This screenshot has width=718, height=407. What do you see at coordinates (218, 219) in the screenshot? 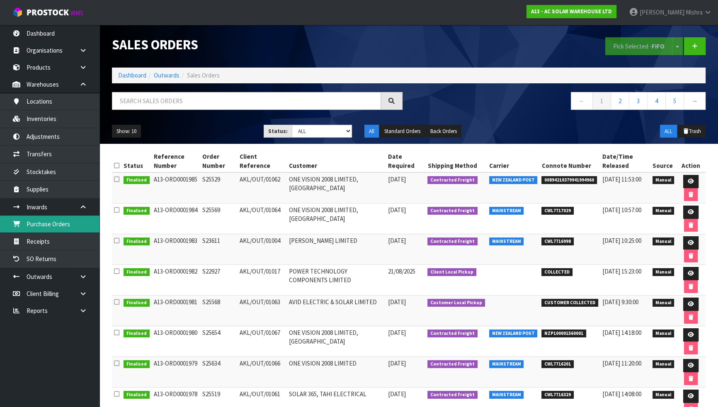
I see `td: S25569` at bounding box center [218, 219].